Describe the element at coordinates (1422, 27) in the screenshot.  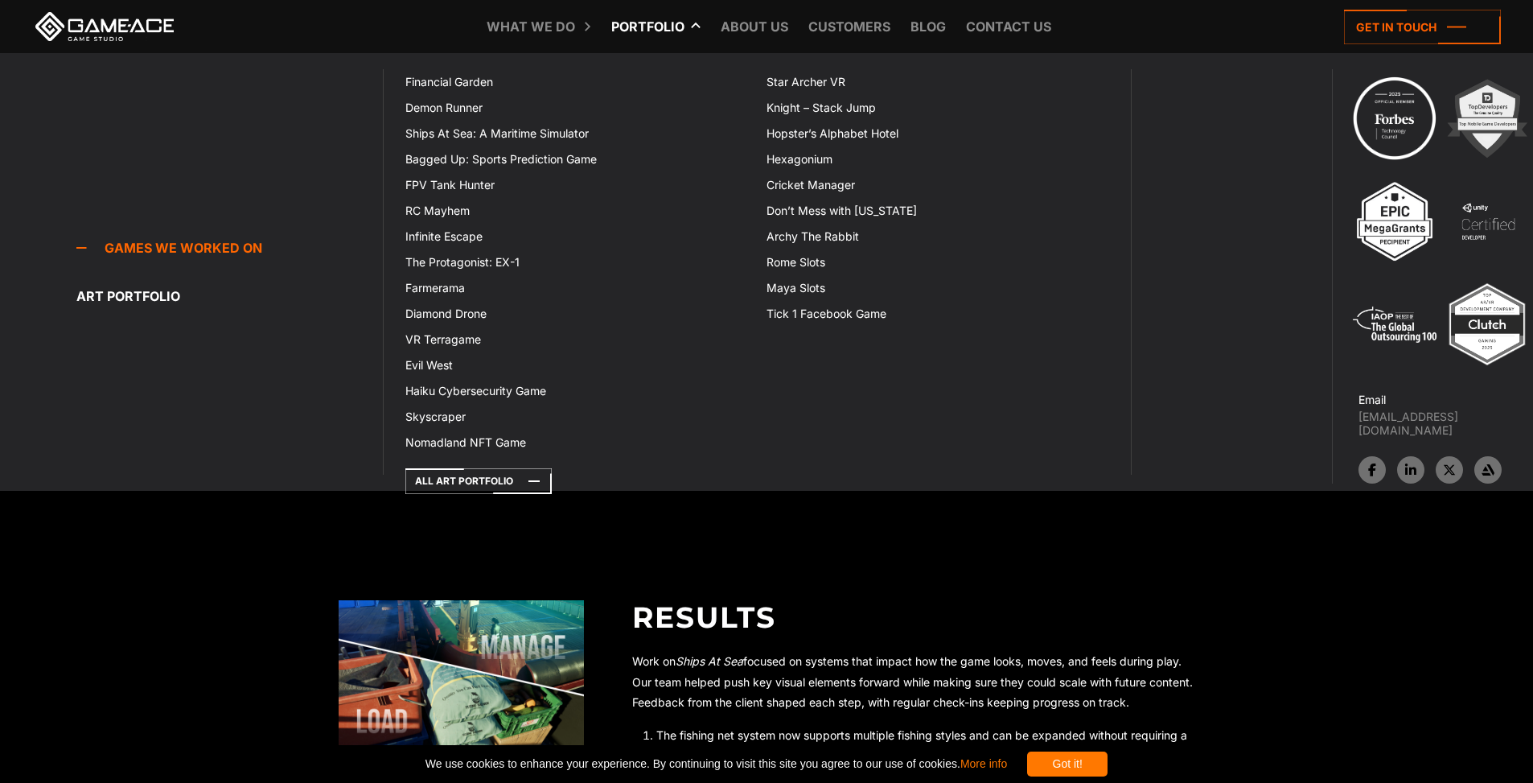
I see `a: Get in touch` at that location.